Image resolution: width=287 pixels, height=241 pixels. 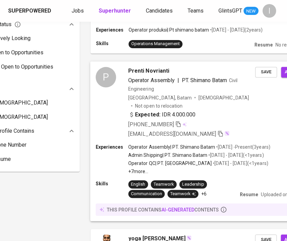 I want to click on p: Not open to relocation, so click(x=158, y=105).